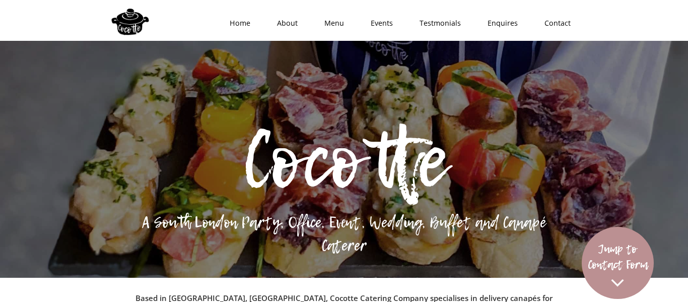  I want to click on a: Testmonials, so click(437, 23).